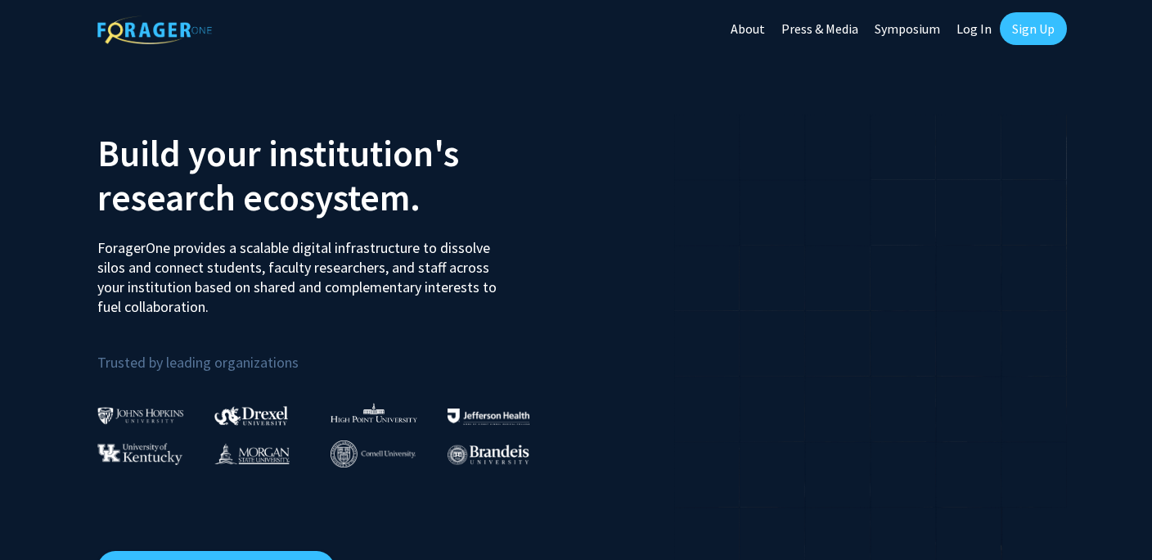 The image size is (1152, 560). I want to click on p: Trusted by leading organizations, so click(331, 352).